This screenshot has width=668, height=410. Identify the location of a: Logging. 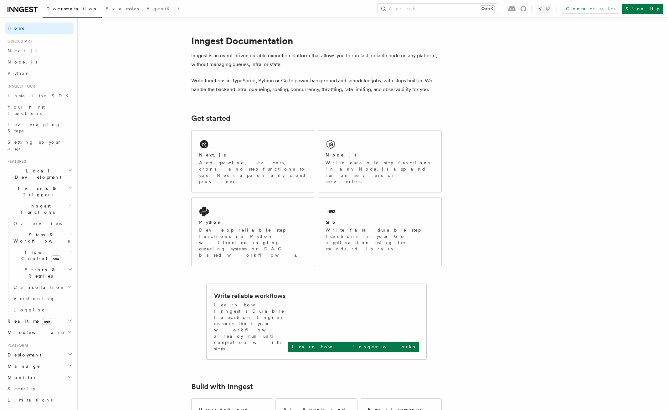
(42, 310).